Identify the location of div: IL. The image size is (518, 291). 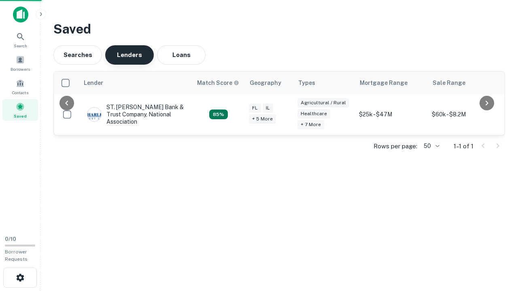
(268, 108).